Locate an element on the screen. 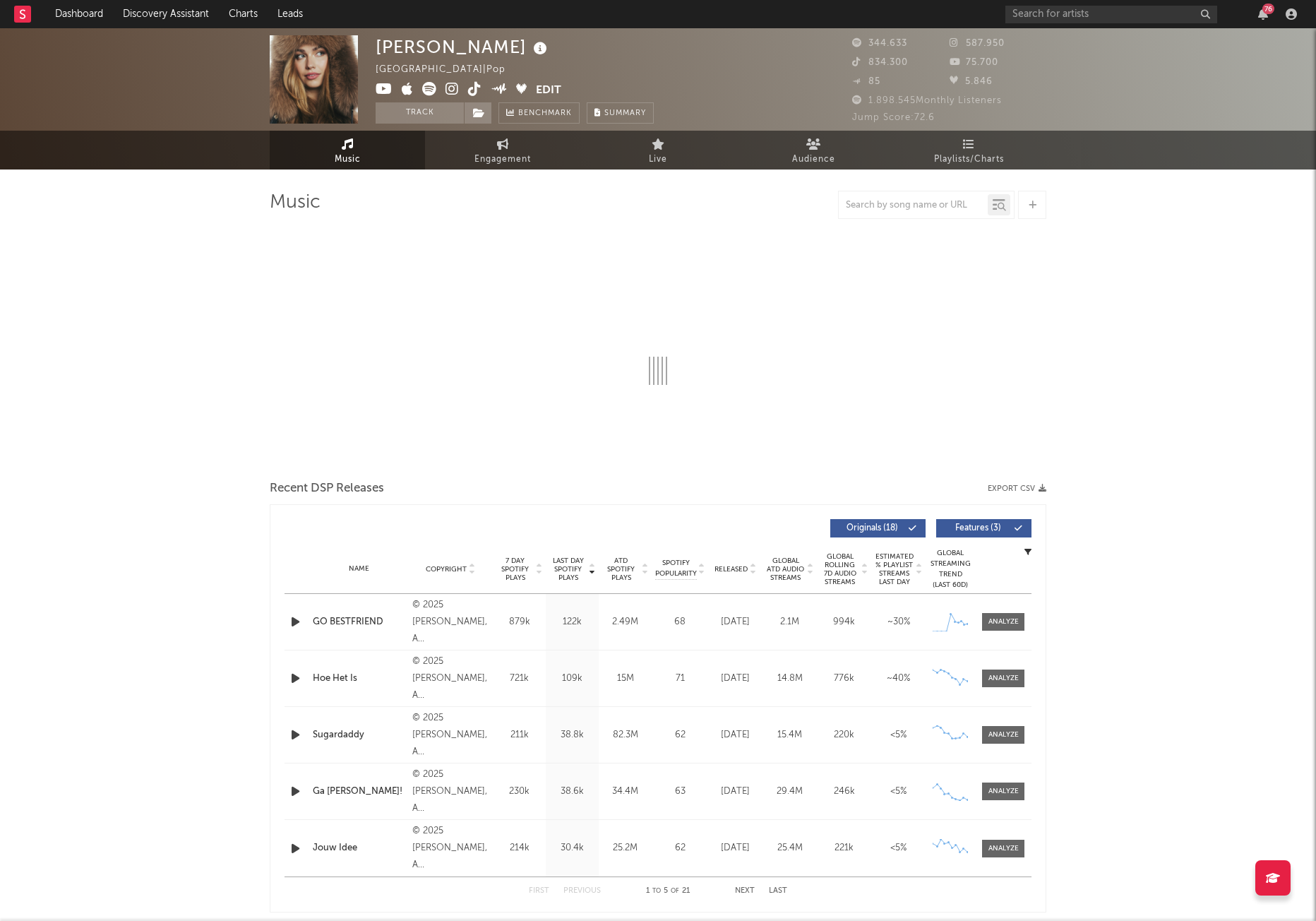 The image size is (1316, 921). div: 994k is located at coordinates (843, 622).